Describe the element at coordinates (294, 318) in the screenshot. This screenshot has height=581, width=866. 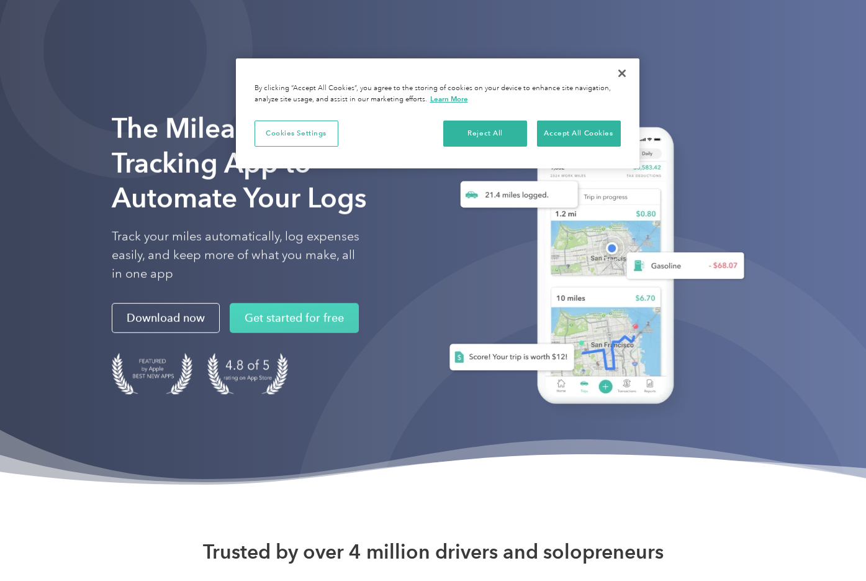
I see `a: Get started for free` at that location.